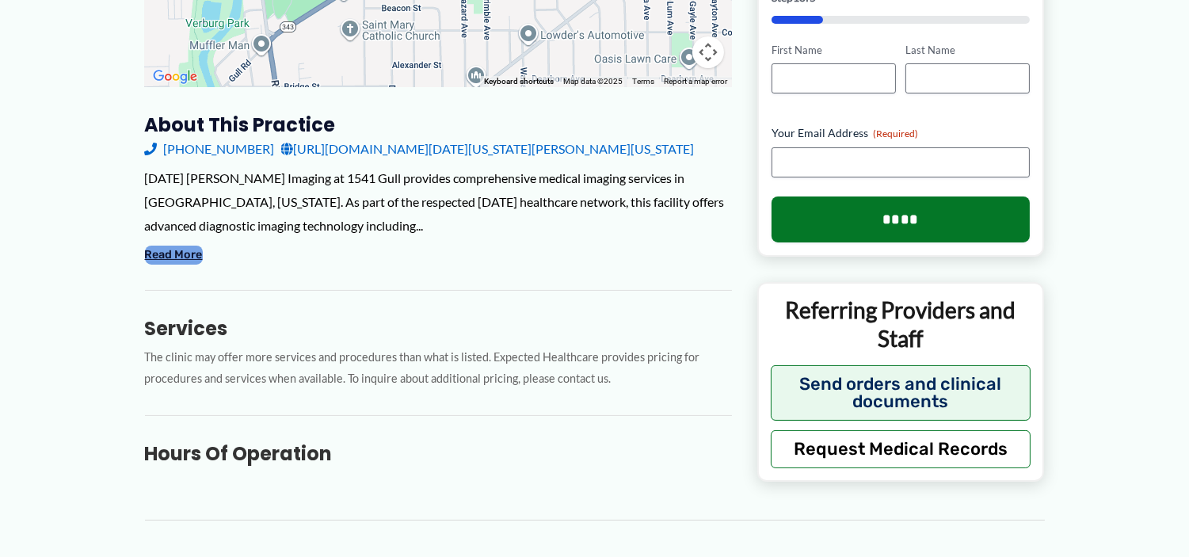  I want to click on img: Google, so click(175, 77).